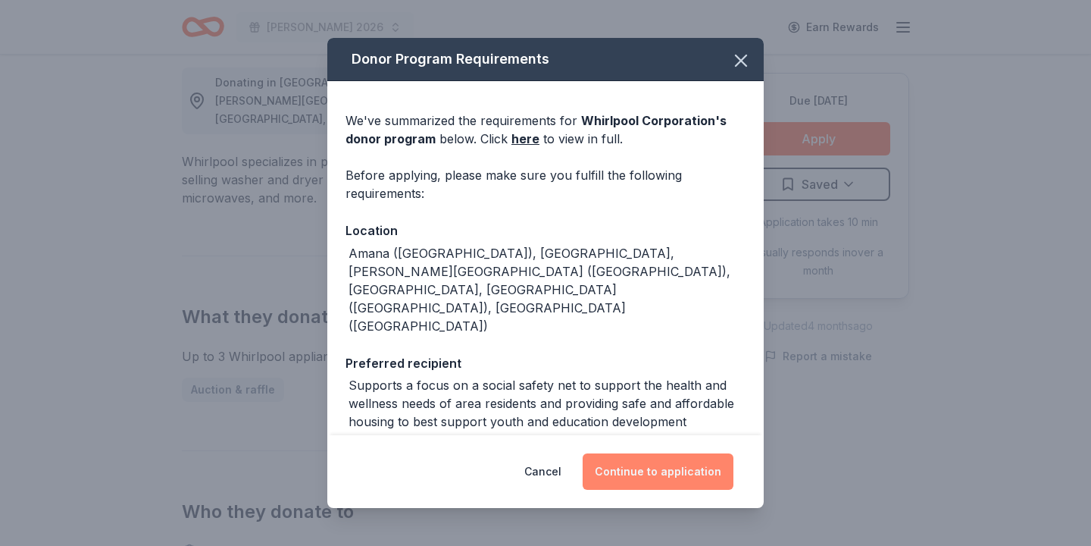  Describe the element at coordinates (547, 403) in the screenshot. I see `div: Supports a focus on a social safety net to support the health and wellness needs of area resident...` at that location.